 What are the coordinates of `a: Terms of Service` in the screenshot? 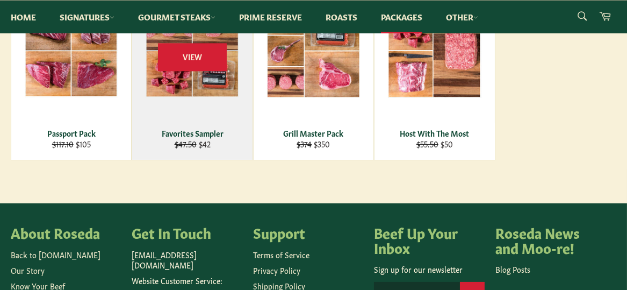 It's located at (281, 254).